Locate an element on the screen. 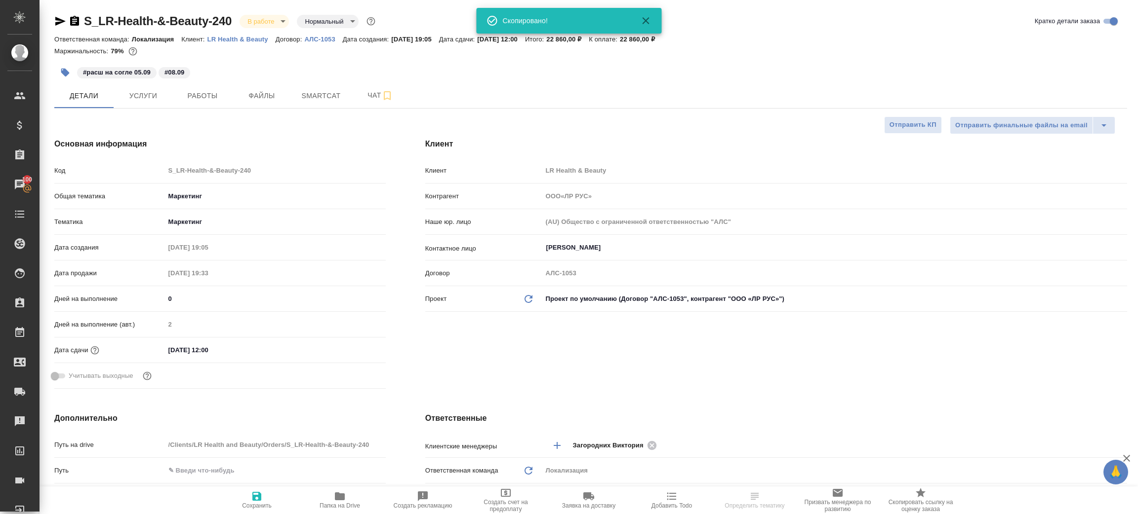 Image resolution: width=1138 pixels, height=514 pixels. button: Скопировать ссылку для ЯМессенджера is located at coordinates (60, 21).